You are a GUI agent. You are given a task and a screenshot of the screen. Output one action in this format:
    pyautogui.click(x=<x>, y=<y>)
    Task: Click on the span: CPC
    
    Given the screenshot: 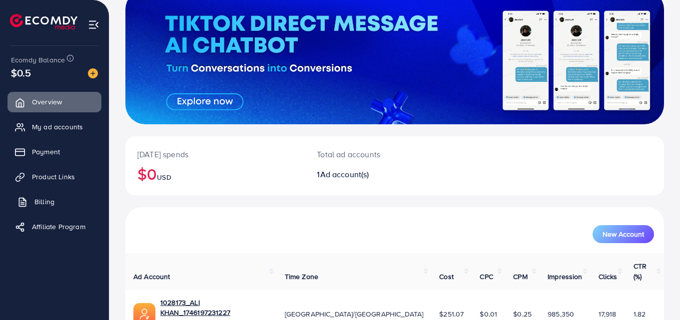 What is the action you would take?
    pyautogui.click(x=486, y=277)
    